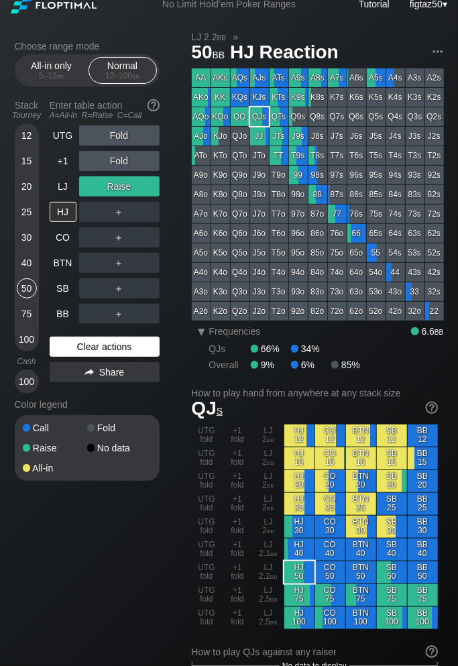 This screenshot has height=666, width=458. I want to click on div: LJ 2.1, so click(268, 549).